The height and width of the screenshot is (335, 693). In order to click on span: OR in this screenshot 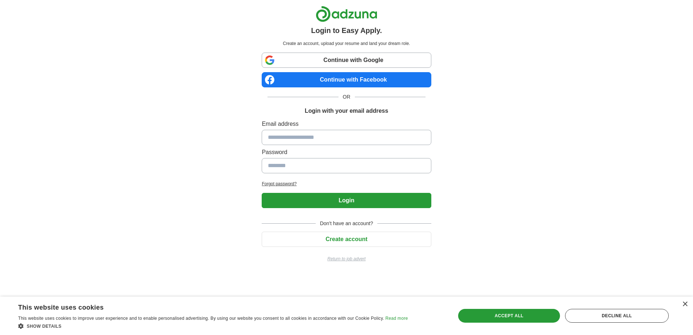, I will do `click(347, 97)`.